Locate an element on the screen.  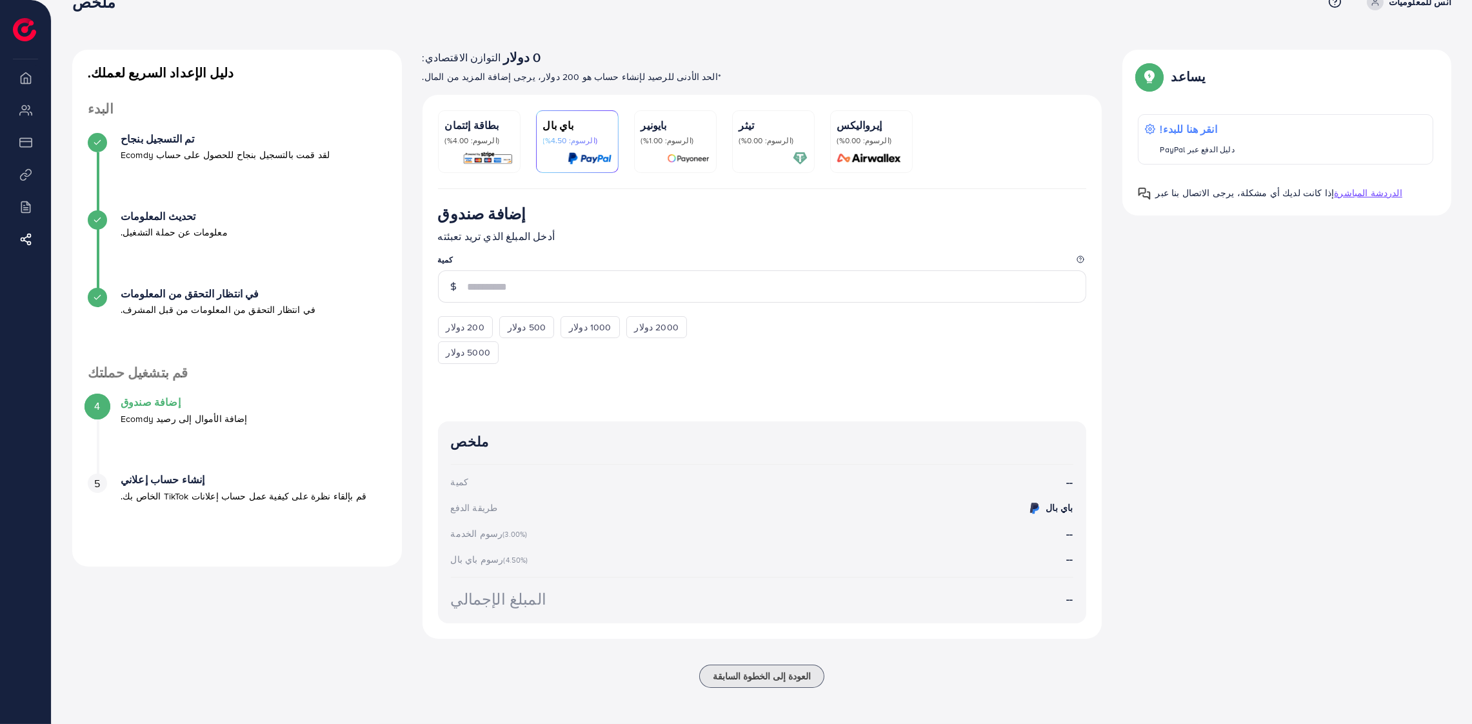
img: الشعار is located at coordinates (25, 30).